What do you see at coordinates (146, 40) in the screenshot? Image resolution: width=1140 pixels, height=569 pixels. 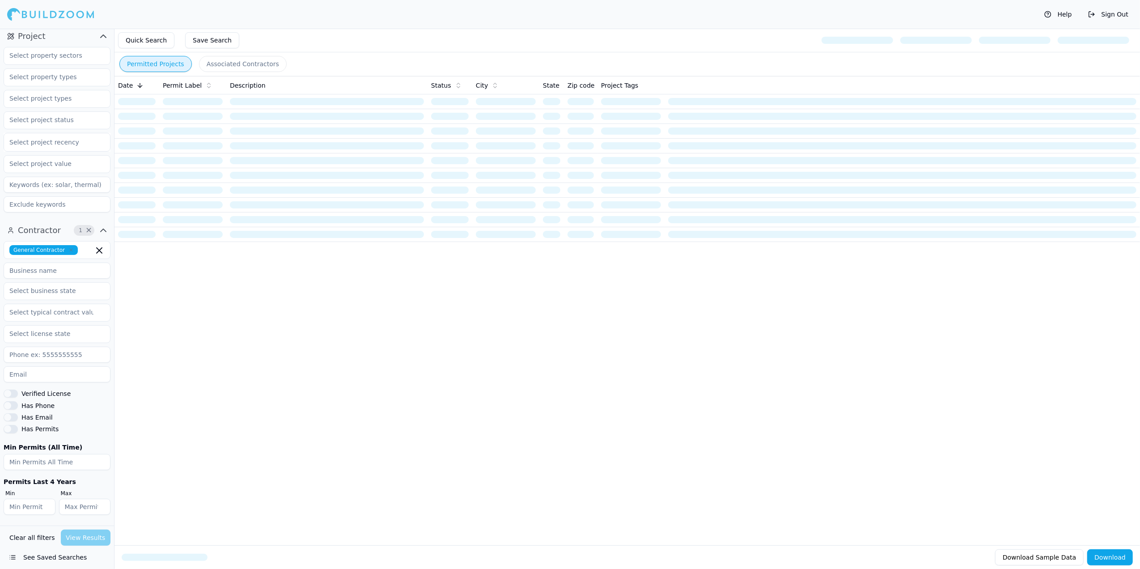 I see `button: Quick Search` at bounding box center [146, 40].